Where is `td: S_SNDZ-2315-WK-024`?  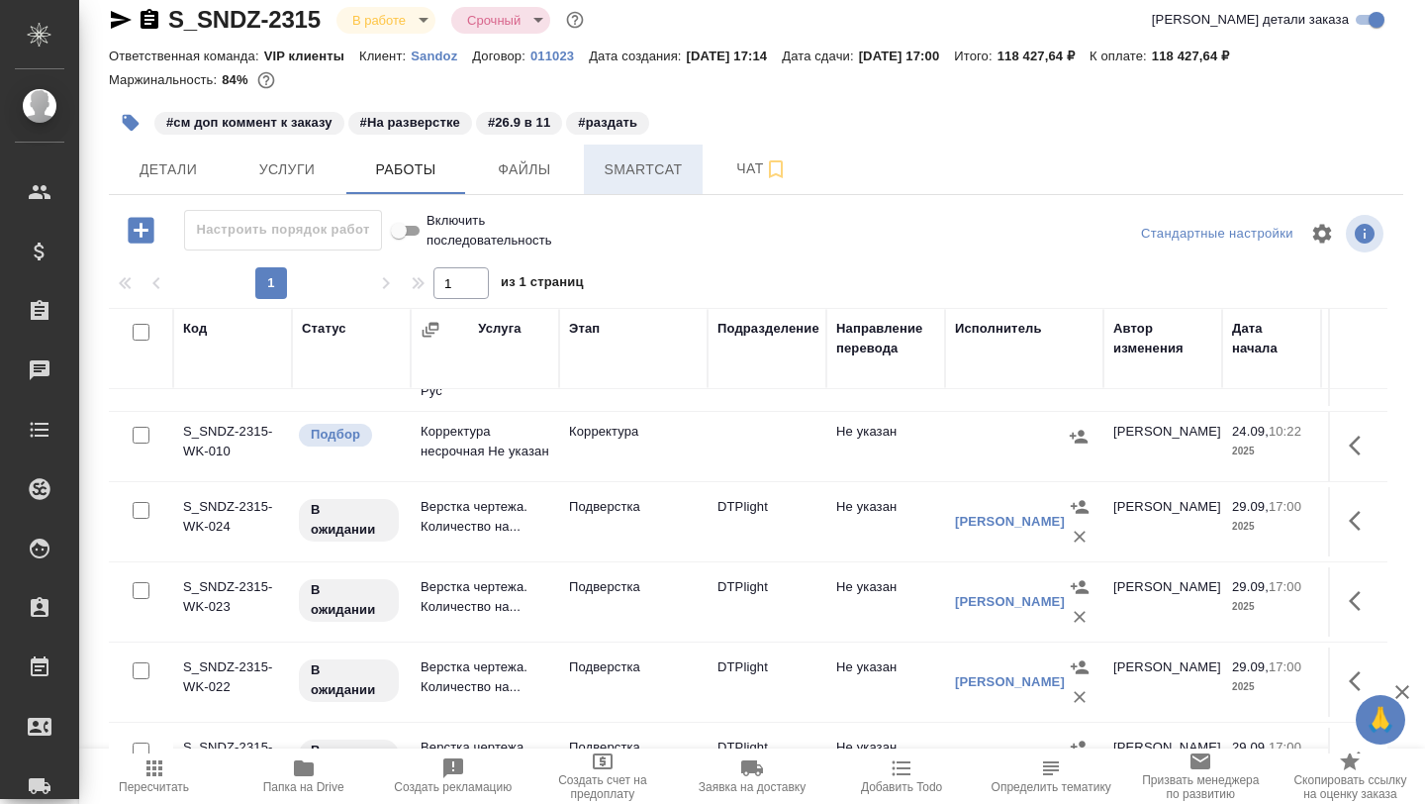 td: S_SNDZ-2315-WK-024 is located at coordinates (233, 522).